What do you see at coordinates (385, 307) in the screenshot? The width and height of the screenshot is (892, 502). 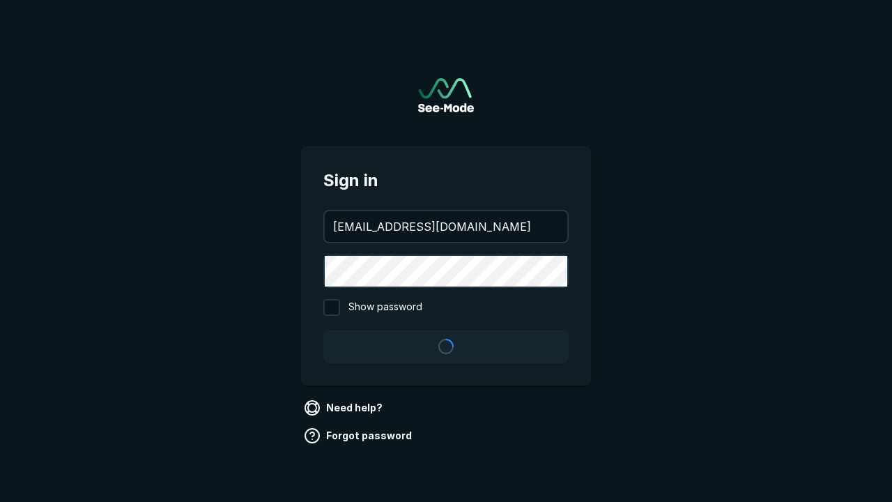 I see `span: Show password` at bounding box center [385, 307].